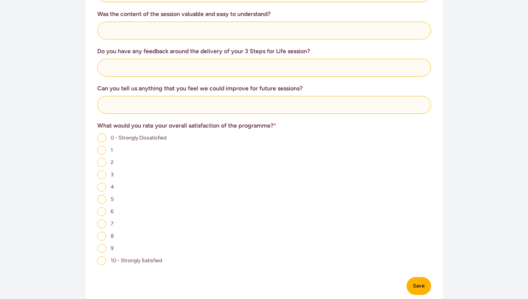 The image size is (528, 299). I want to click on input: 0 - Strongly Dissatisfied, so click(102, 138).